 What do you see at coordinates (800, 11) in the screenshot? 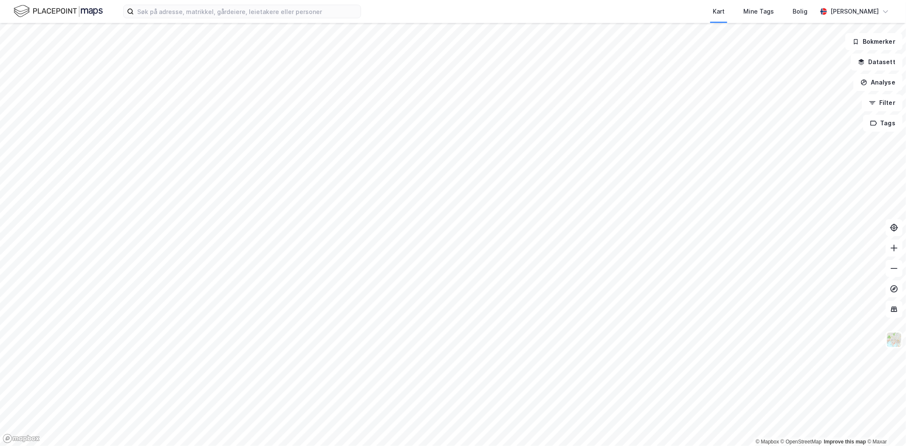
I see `div: Bolig` at bounding box center [800, 11].